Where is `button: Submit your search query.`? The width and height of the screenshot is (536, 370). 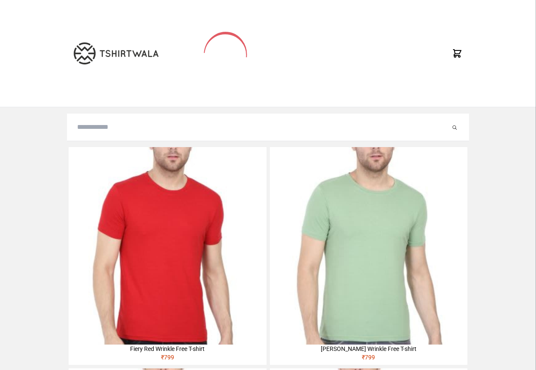
button: Submit your search query. is located at coordinates (455, 127).